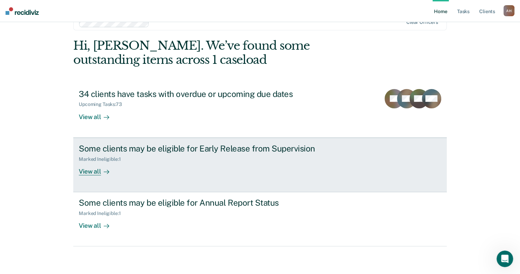 This screenshot has height=274, width=520. What do you see at coordinates (200, 149) in the screenshot?
I see `div: Some clients may be eligible for Early Release from Supervision` at bounding box center [200, 149].